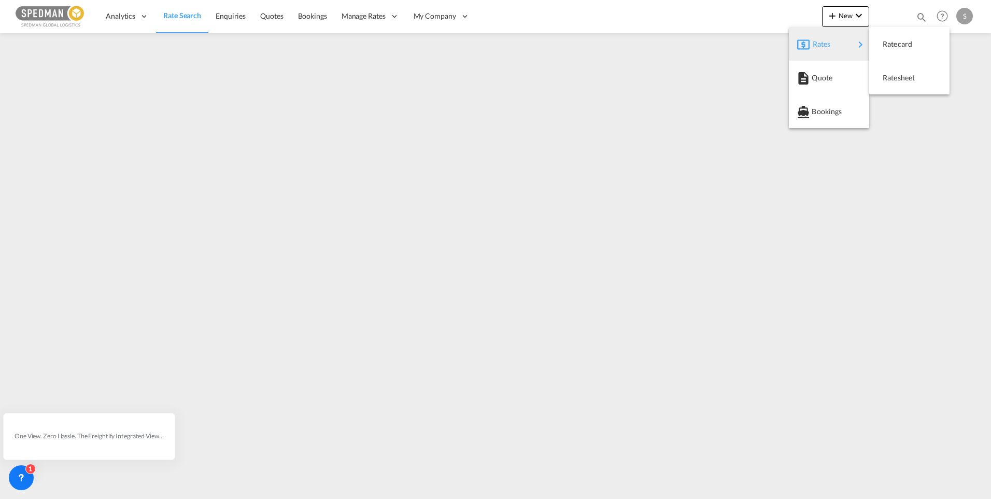 Image resolution: width=991 pixels, height=499 pixels. I want to click on span: Bookings, so click(818, 111).